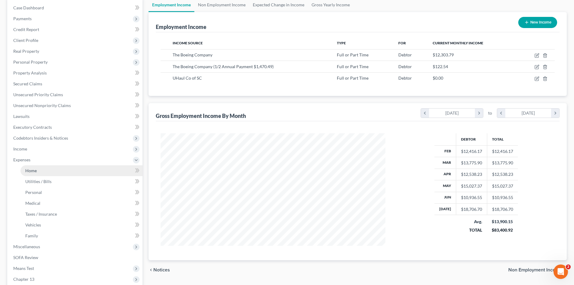  I want to click on div: $13,775.90, so click(472, 163).